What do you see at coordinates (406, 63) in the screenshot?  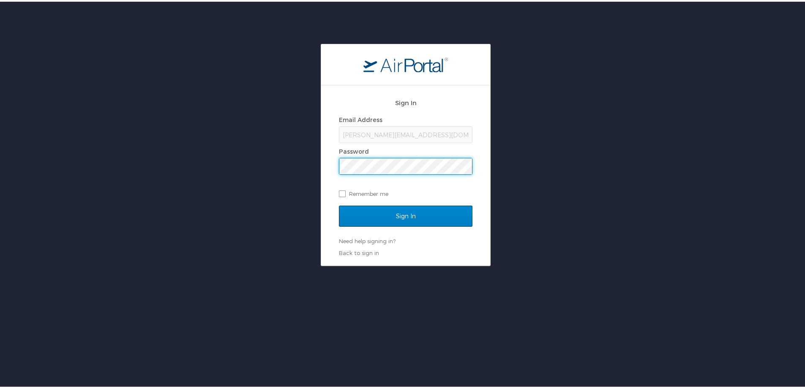 I see `img: logo` at bounding box center [406, 63].